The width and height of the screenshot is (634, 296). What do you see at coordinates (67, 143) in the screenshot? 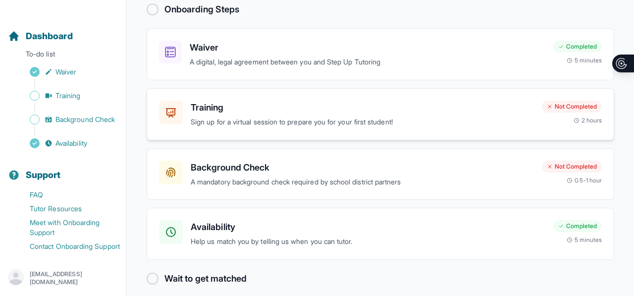
I see `a: Availability` at bounding box center [67, 143].